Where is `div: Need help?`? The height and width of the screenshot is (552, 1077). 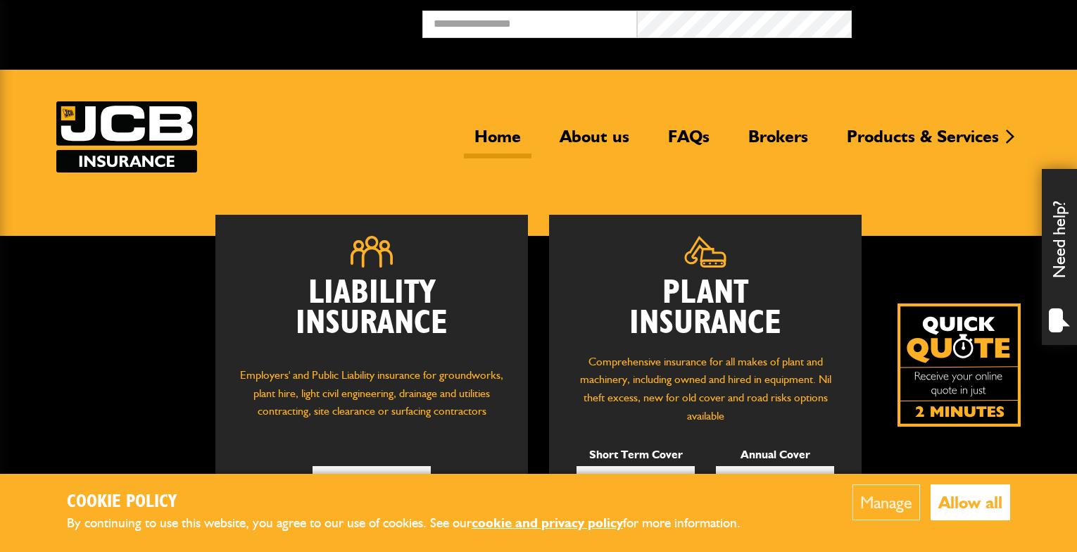 div: Need help? is located at coordinates (1059, 257).